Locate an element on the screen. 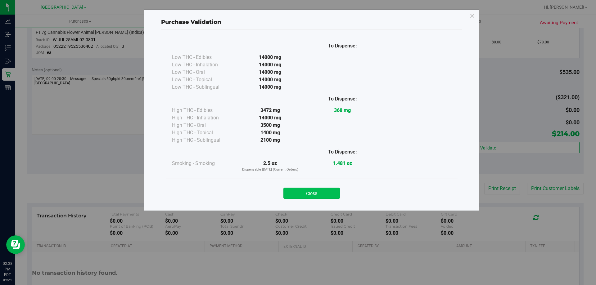 This screenshot has height=285, width=596. div: 2100 mg is located at coordinates (270, 140).